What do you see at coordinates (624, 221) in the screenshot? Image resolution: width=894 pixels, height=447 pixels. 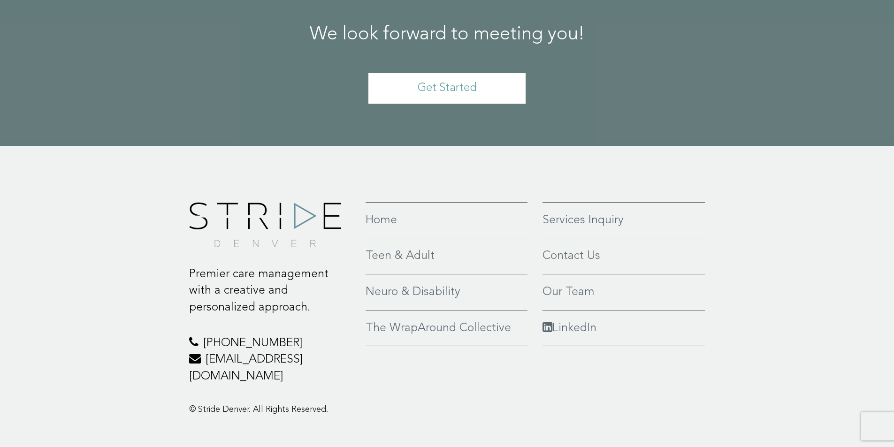 I see `a: Services Inquiry` at bounding box center [624, 221].